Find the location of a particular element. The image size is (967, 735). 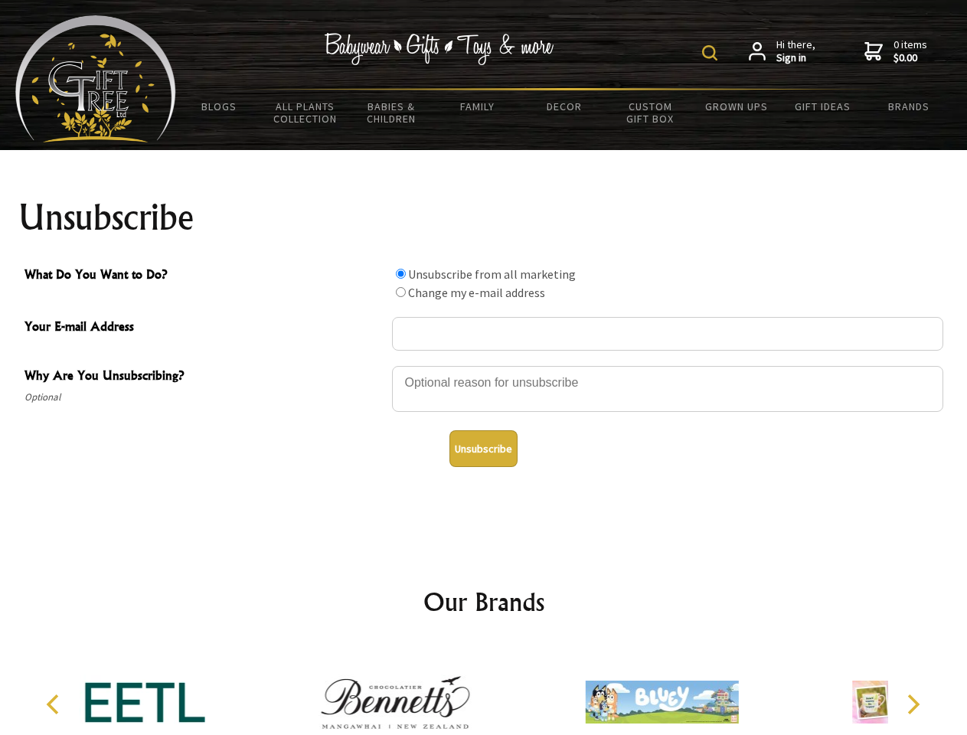

img: product search is located at coordinates (710, 53).